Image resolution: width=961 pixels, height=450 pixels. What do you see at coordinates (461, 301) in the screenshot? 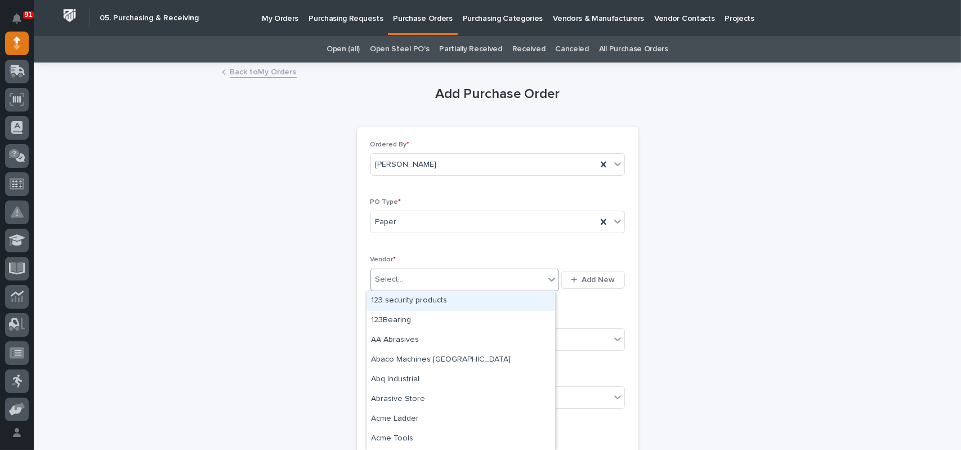
I see `div: 123 security products` at bounding box center [461, 301].